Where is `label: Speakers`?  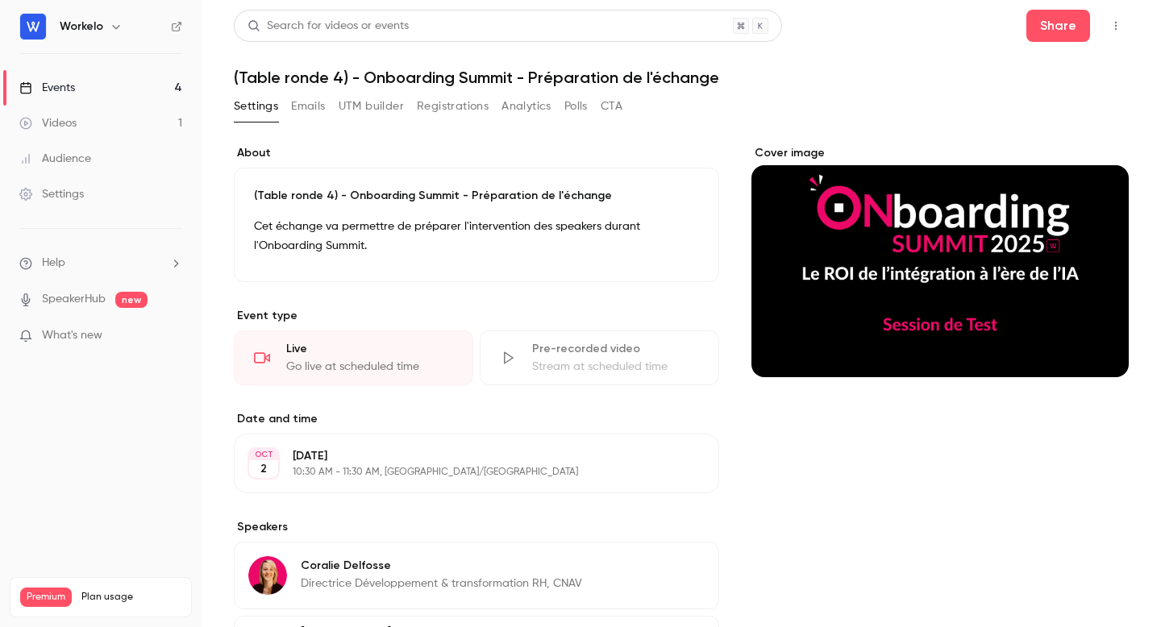
label: Speakers is located at coordinates (476, 527).